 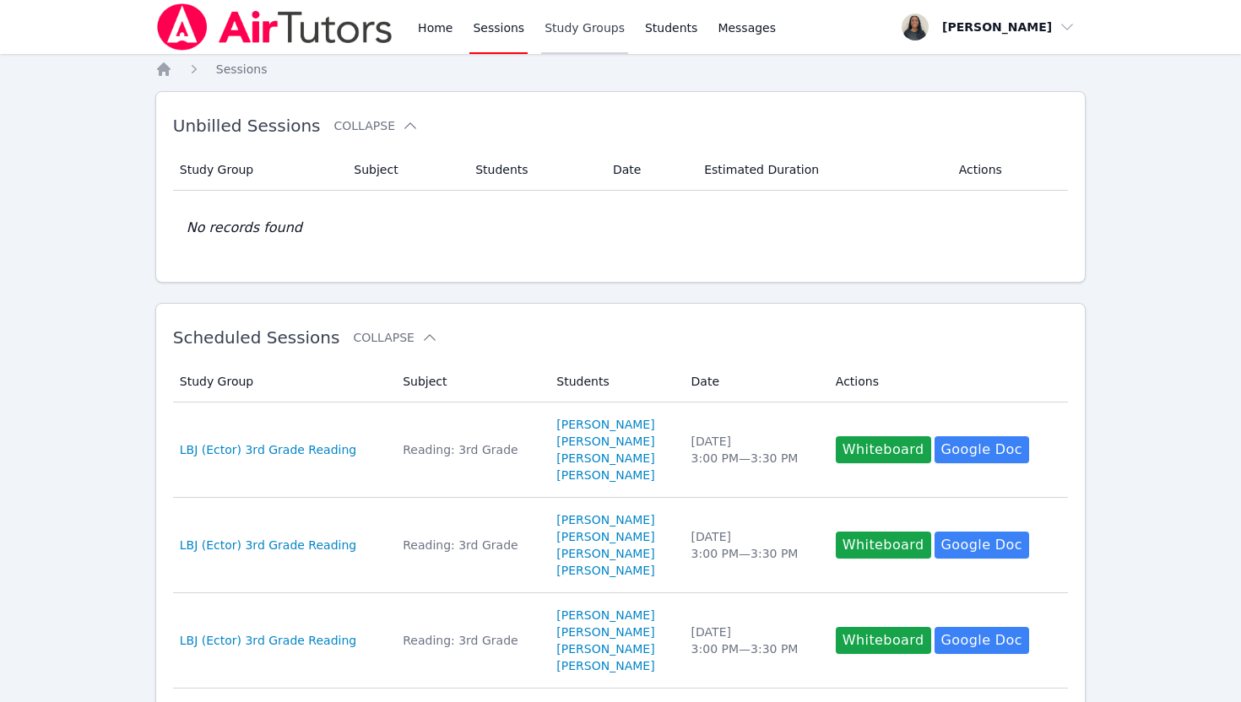 What do you see at coordinates (241, 69) in the screenshot?
I see `span: Sessions` at bounding box center [241, 69].